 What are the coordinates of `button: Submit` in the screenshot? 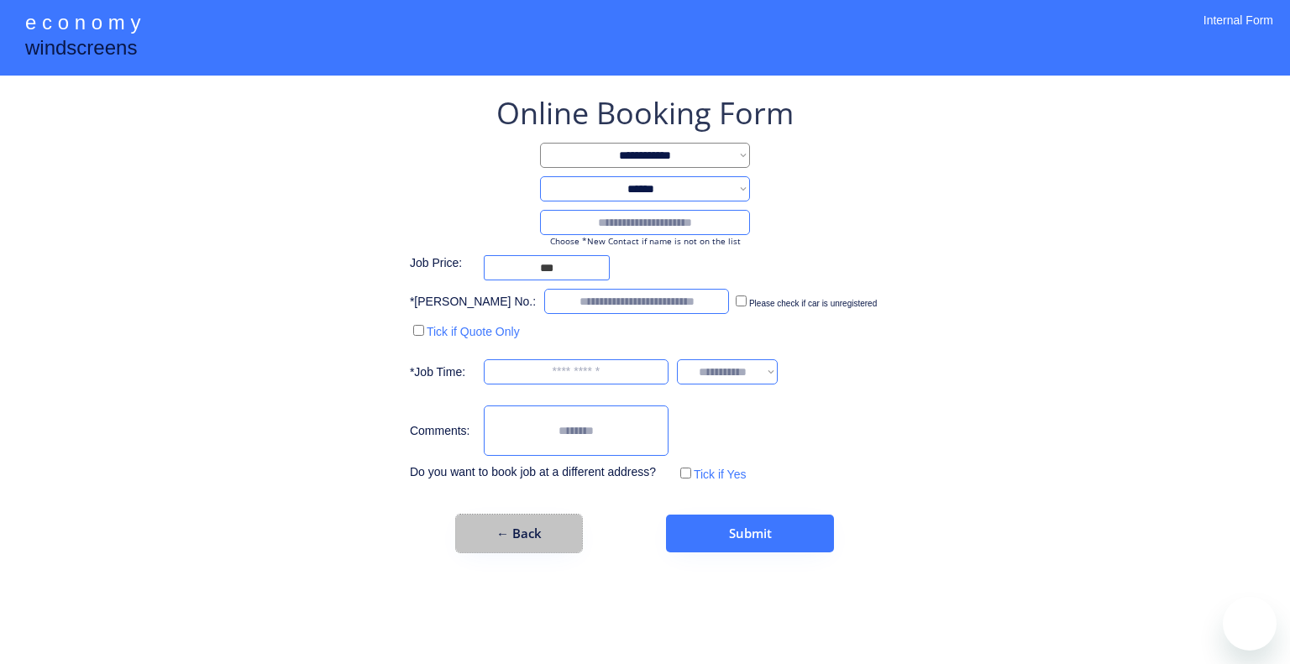 It's located at (750, 533).